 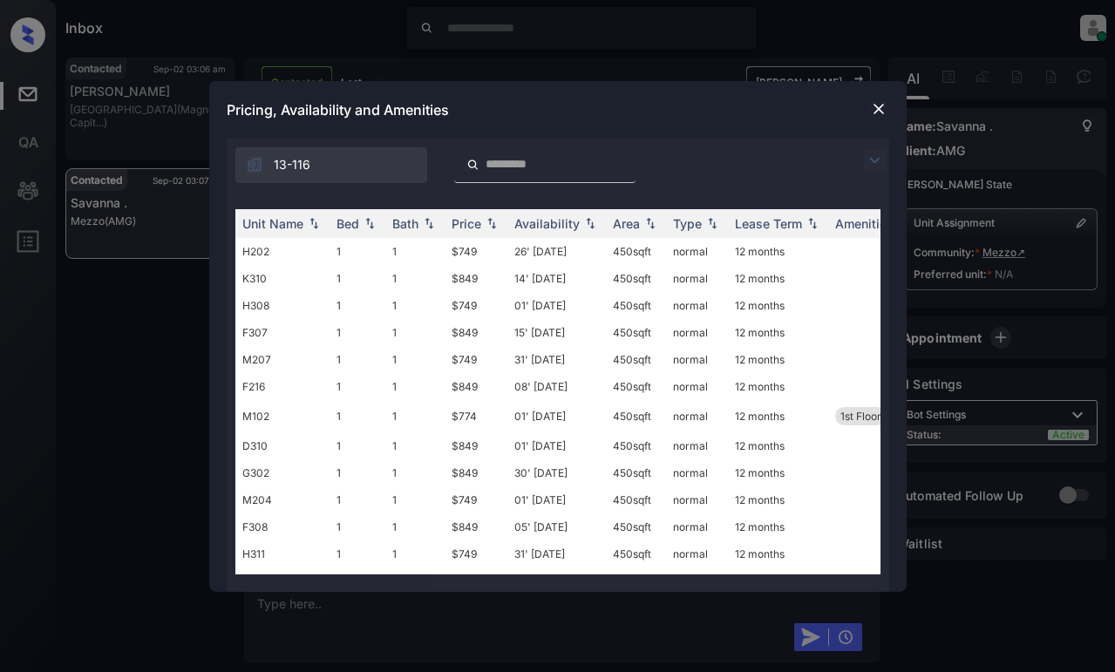 I want to click on div: Availability, so click(x=547, y=223).